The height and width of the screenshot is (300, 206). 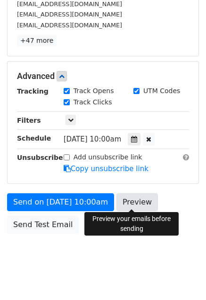 What do you see at coordinates (103, 76) in the screenshot?
I see `h5: Advanced` at bounding box center [103, 76].